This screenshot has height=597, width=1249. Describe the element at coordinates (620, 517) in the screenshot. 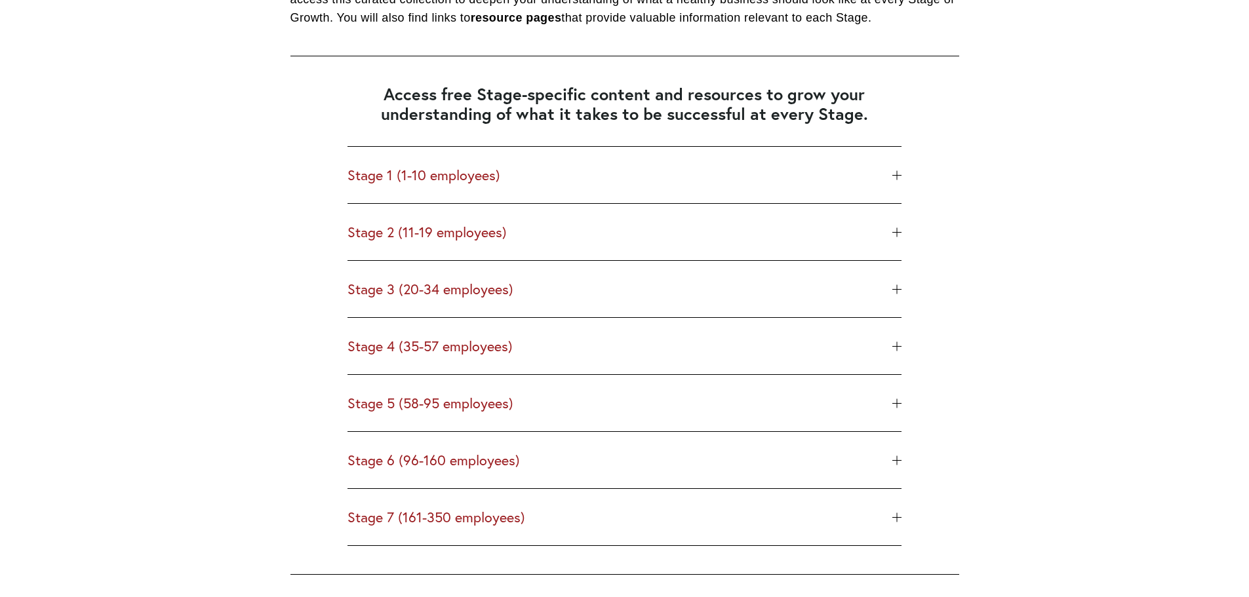

I see `span: Stage 7 (161-350 employees)` at that location.